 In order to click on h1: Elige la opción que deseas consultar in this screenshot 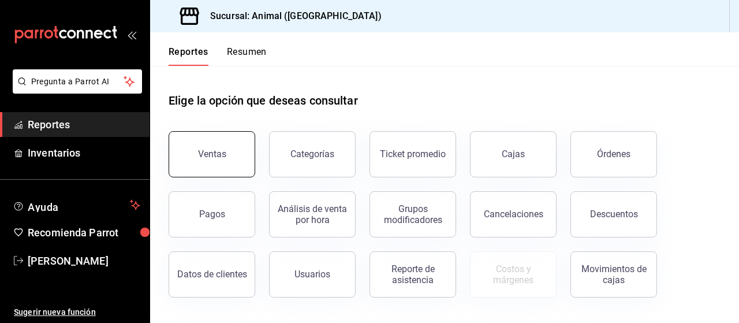, I will do `click(263, 100)`.